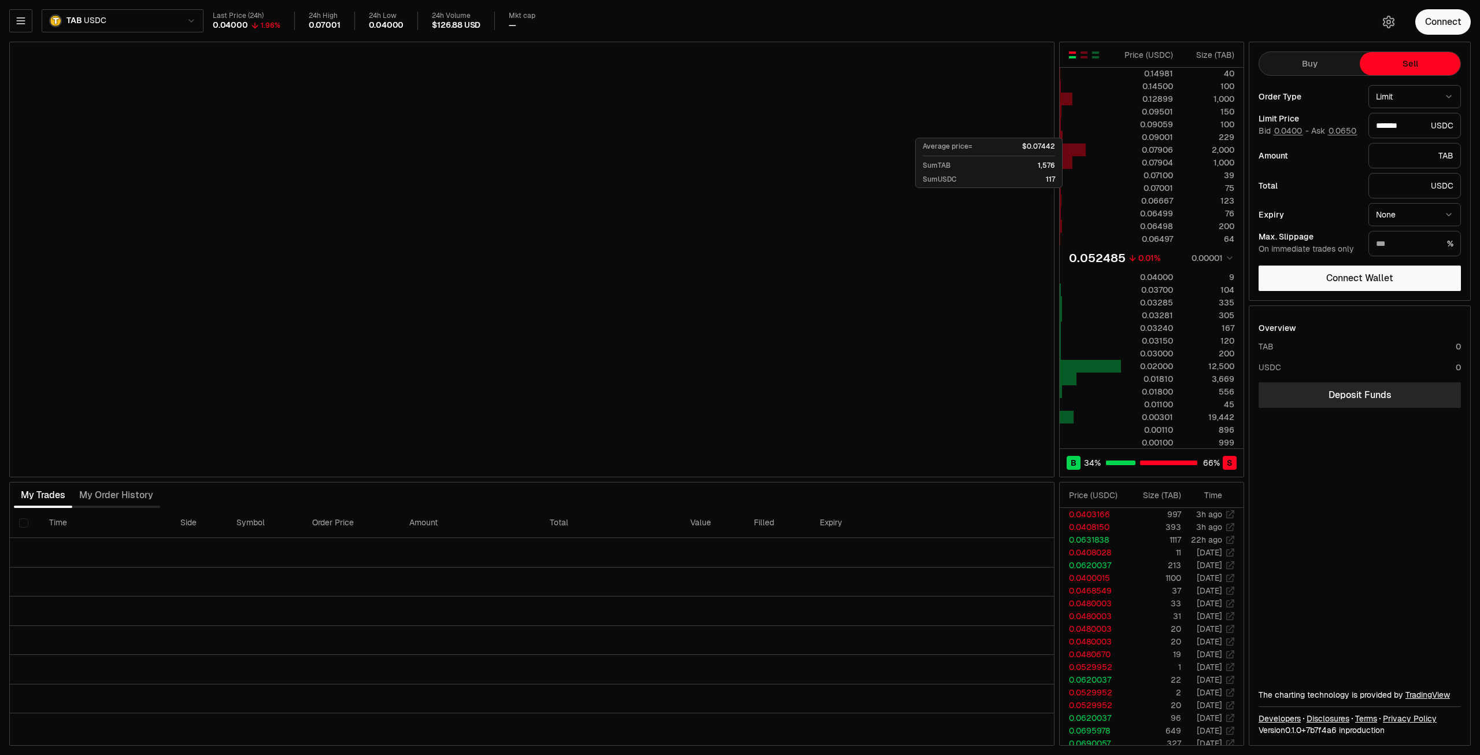 The height and width of the screenshot is (755, 1480). I want to click on time: 22h ago, so click(1207, 540).